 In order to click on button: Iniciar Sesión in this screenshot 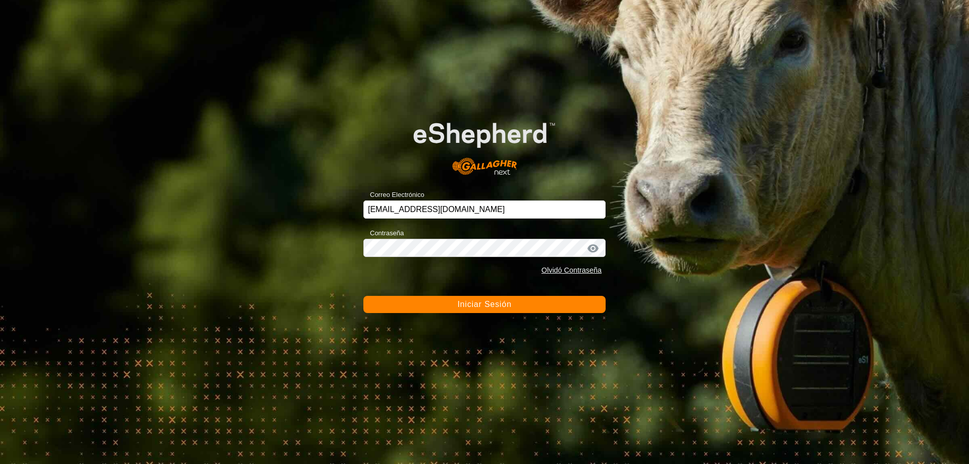, I will do `click(485, 304)`.